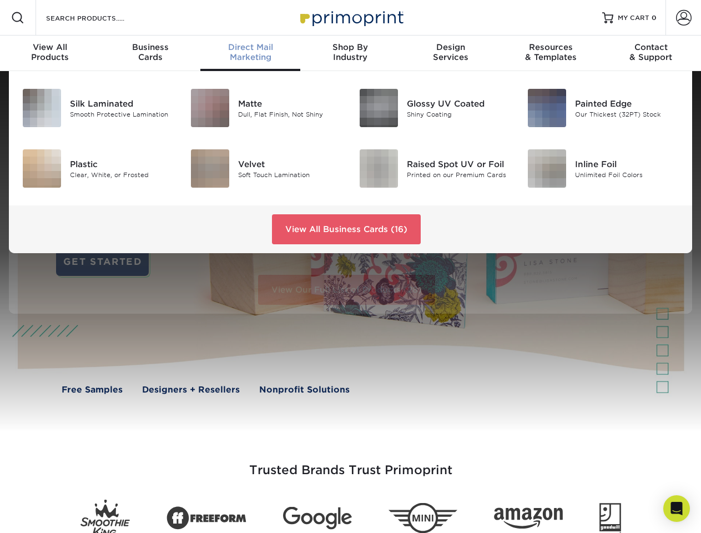 The width and height of the screenshot is (701, 533). What do you see at coordinates (250, 53) in the screenshot?
I see `a: Direct MailMarketing` at bounding box center [250, 53].